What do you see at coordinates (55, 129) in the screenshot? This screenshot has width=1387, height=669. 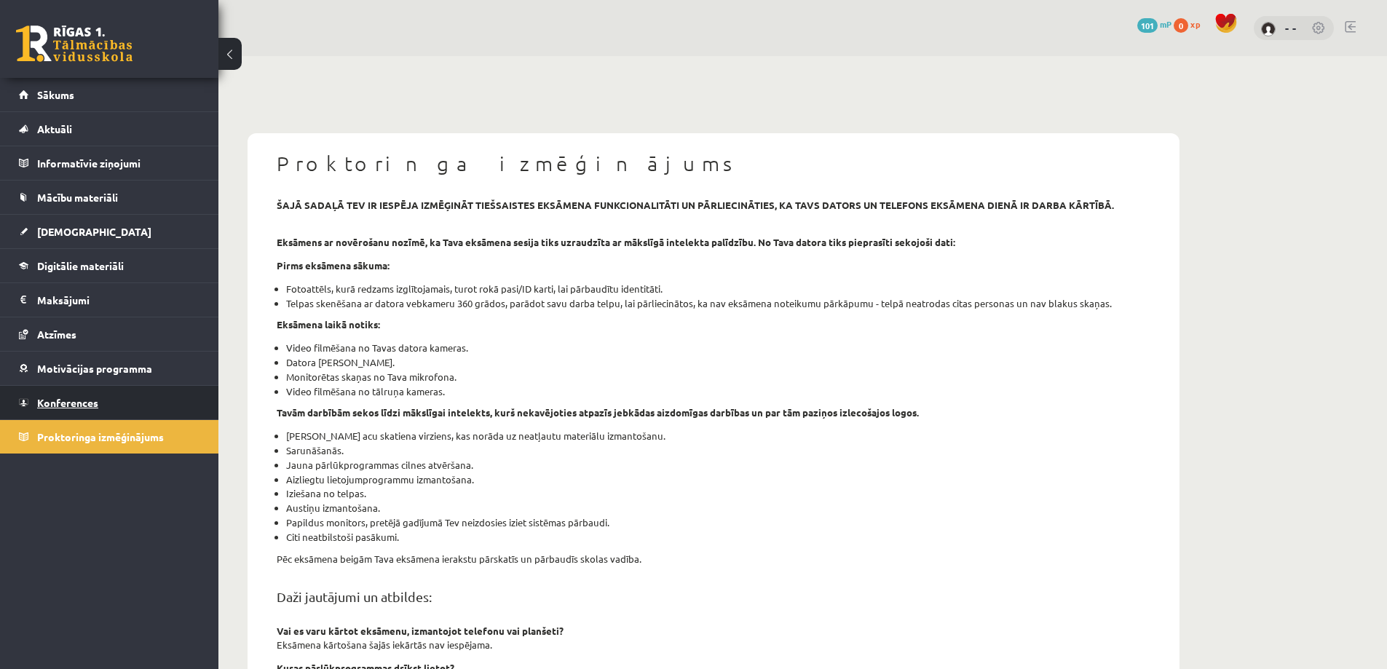 I see `span: Aktuāli` at bounding box center [55, 129].